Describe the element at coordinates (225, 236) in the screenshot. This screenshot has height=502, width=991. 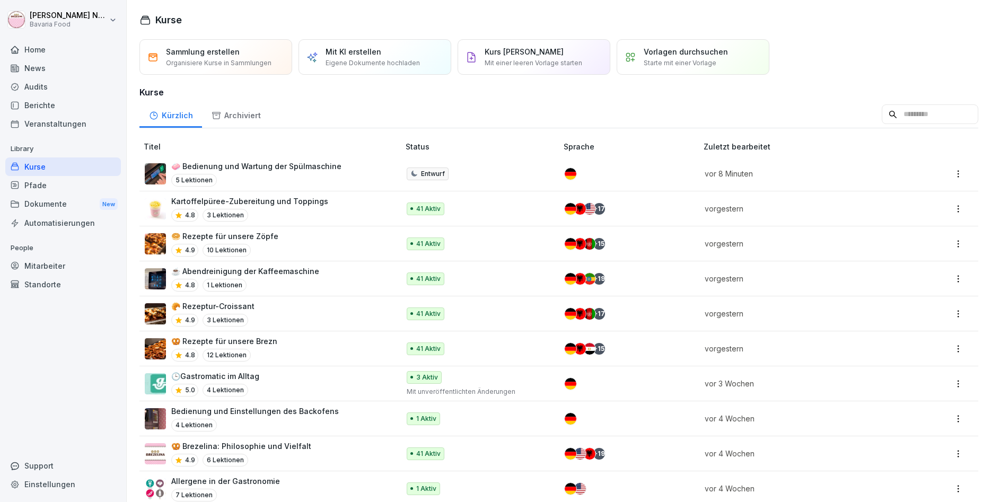
I see `p: 🥯 Rezepte für unsere Zöpfe` at that location.